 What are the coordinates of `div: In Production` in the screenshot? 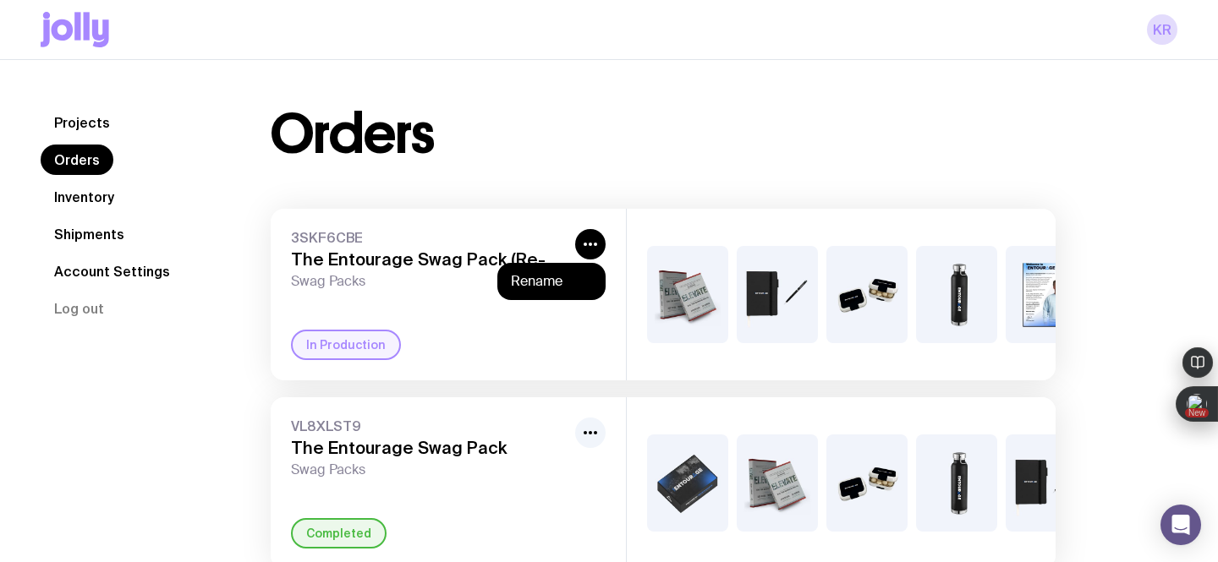 It's located at (346, 345).